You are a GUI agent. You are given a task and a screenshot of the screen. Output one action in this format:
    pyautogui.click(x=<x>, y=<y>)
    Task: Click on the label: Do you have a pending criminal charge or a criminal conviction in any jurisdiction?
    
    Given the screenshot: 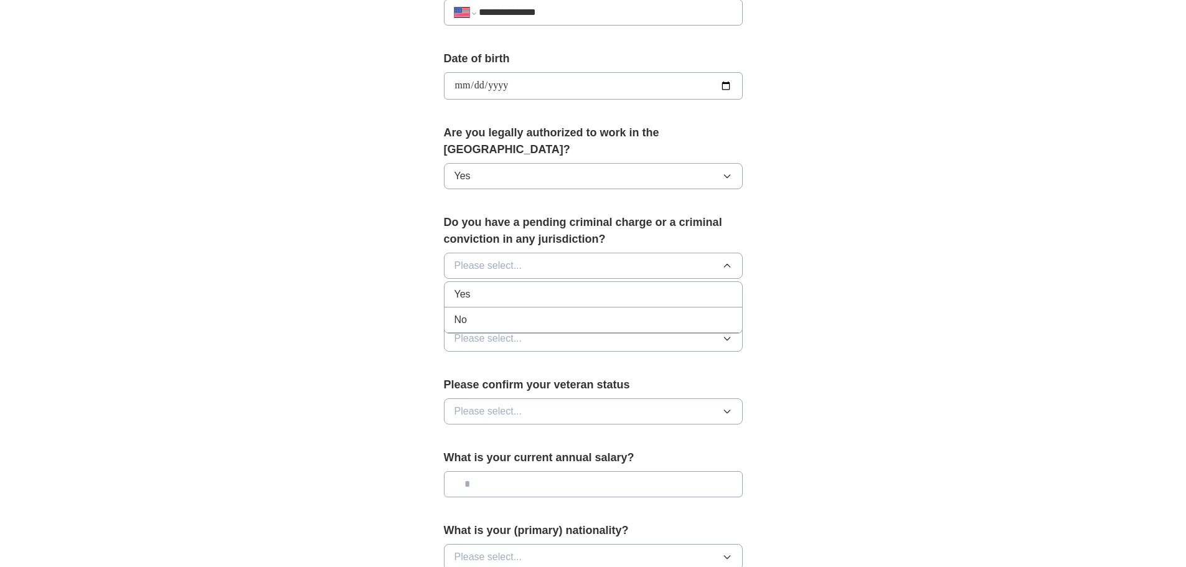 What is the action you would take?
    pyautogui.click(x=593, y=231)
    